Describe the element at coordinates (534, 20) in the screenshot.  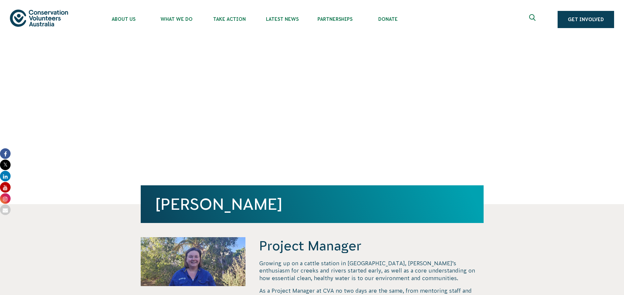
I see `span: Expand search box` at that location.